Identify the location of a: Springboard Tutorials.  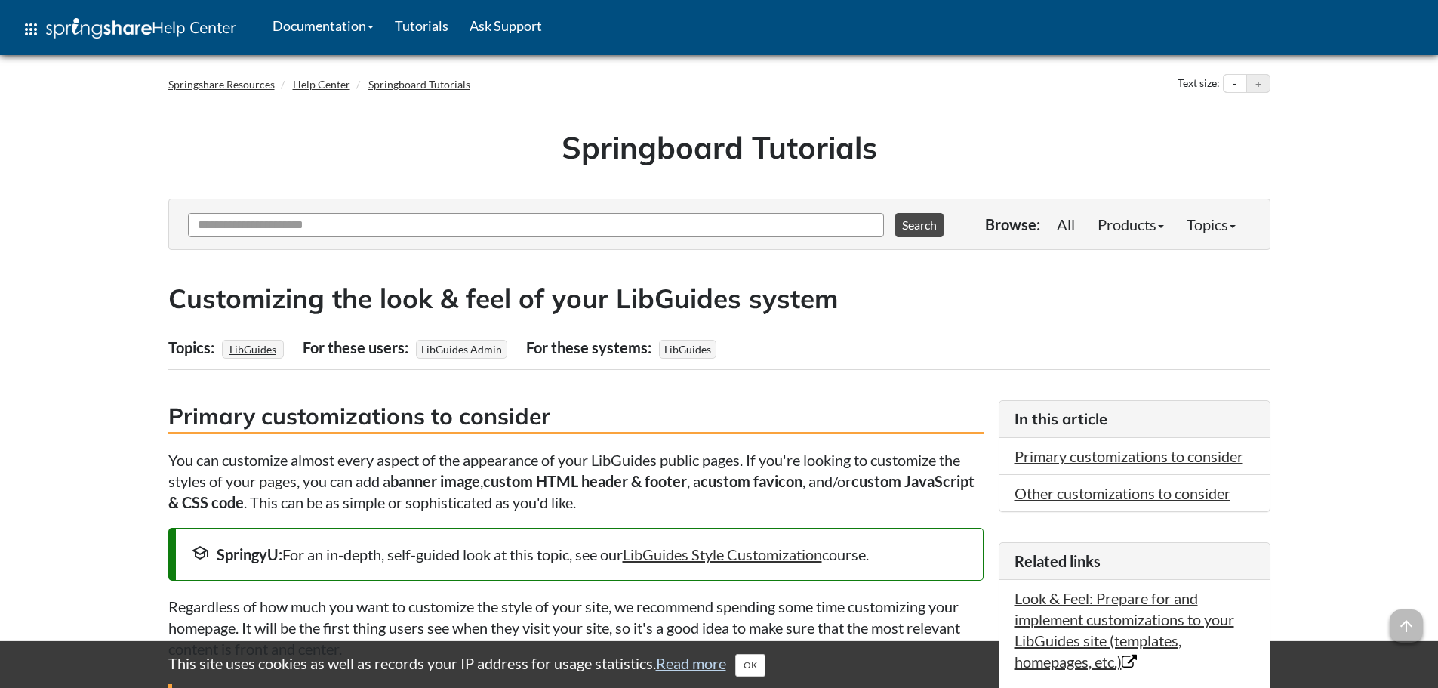
(419, 84).